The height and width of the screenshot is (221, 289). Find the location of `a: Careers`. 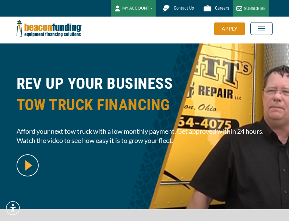

a: Careers is located at coordinates (215, 8).